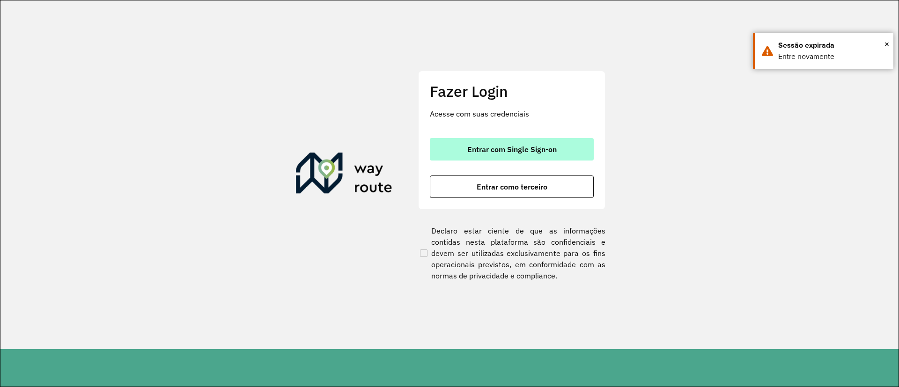 The width and height of the screenshot is (899, 387). What do you see at coordinates (512, 149) in the screenshot?
I see `span: Entrar com Single Sign-on` at bounding box center [512, 149].